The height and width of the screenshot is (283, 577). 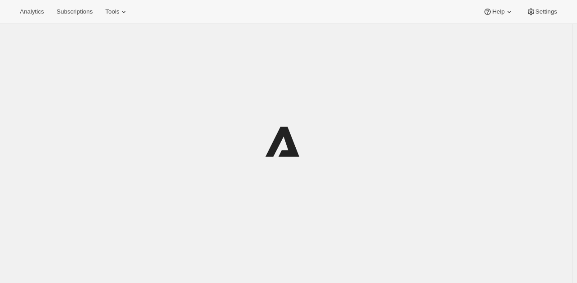 I want to click on button: Settings, so click(x=542, y=12).